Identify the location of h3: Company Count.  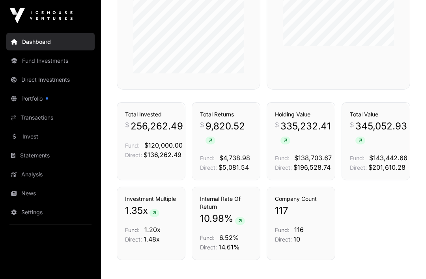
(301, 199).